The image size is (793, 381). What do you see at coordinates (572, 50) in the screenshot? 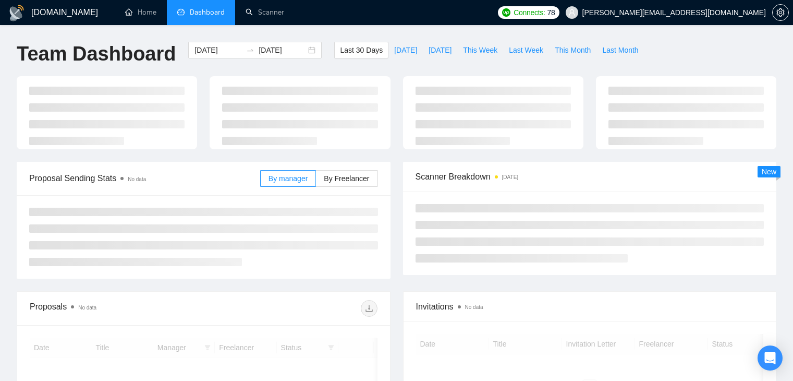
I see `span: This Month` at bounding box center [572, 50].